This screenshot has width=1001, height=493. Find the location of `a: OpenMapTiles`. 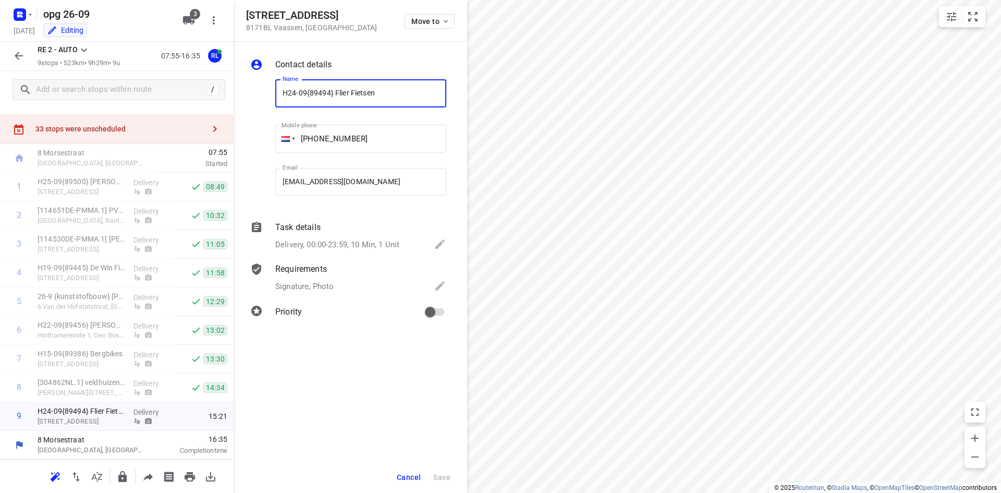

a: OpenMapTiles is located at coordinates (894, 487).